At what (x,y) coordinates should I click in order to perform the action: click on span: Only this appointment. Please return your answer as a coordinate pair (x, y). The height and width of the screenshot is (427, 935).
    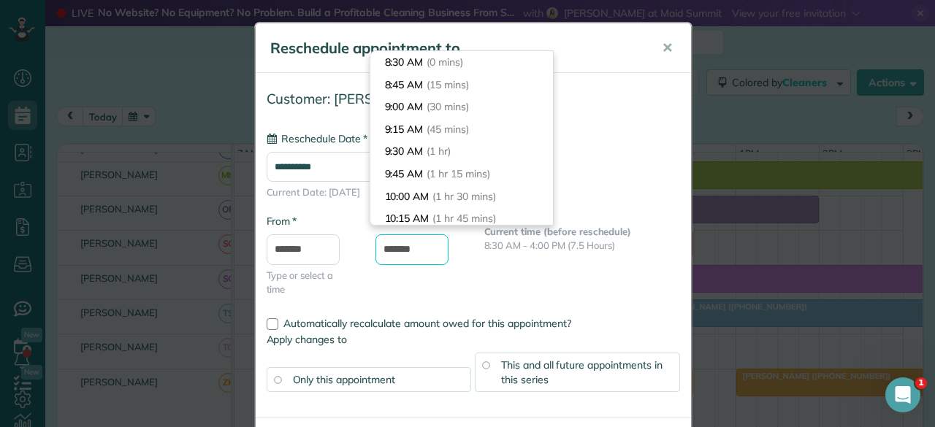
    Looking at the image, I should click on (344, 380).